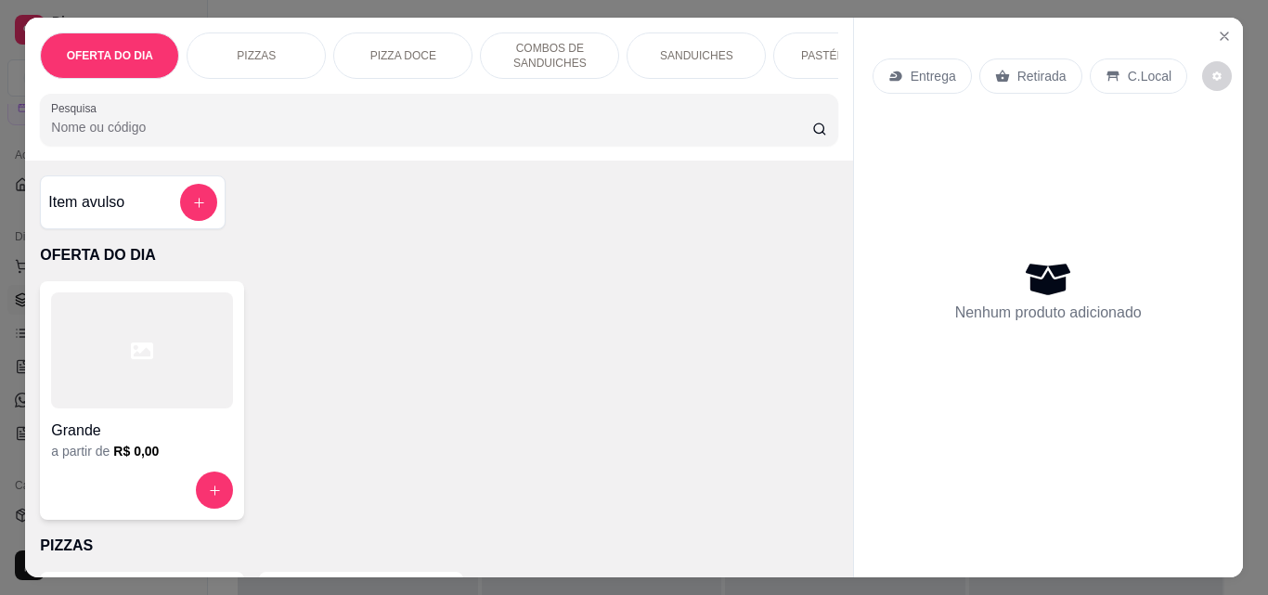  I want to click on p: C.Local, so click(1150, 76).